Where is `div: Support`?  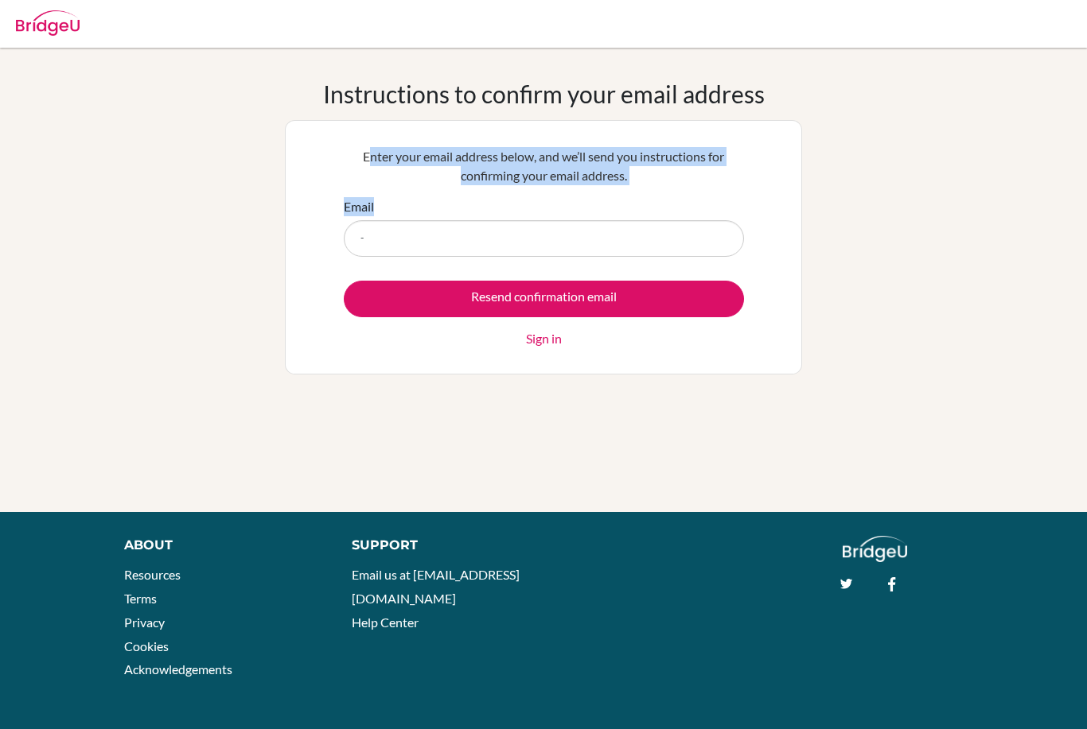 div: Support is located at coordinates (439, 546).